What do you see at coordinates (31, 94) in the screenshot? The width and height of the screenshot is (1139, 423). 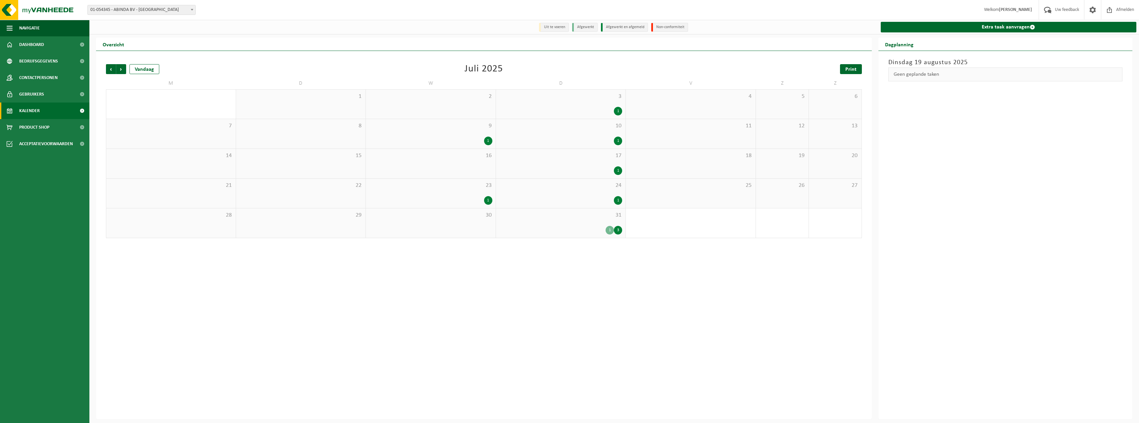 I see `span: Gebruikers` at bounding box center [31, 94].